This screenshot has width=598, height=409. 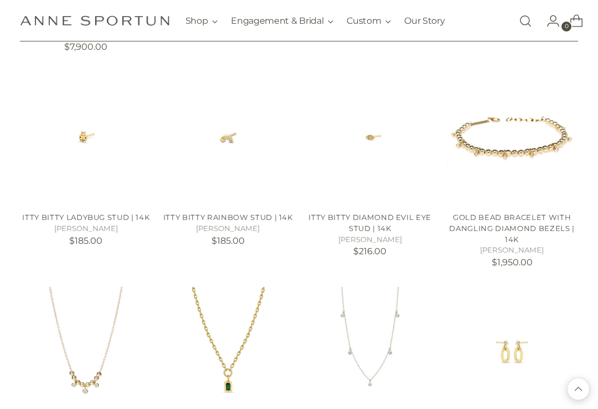 What do you see at coordinates (424, 21) in the screenshot?
I see `a: Our Story` at bounding box center [424, 21].